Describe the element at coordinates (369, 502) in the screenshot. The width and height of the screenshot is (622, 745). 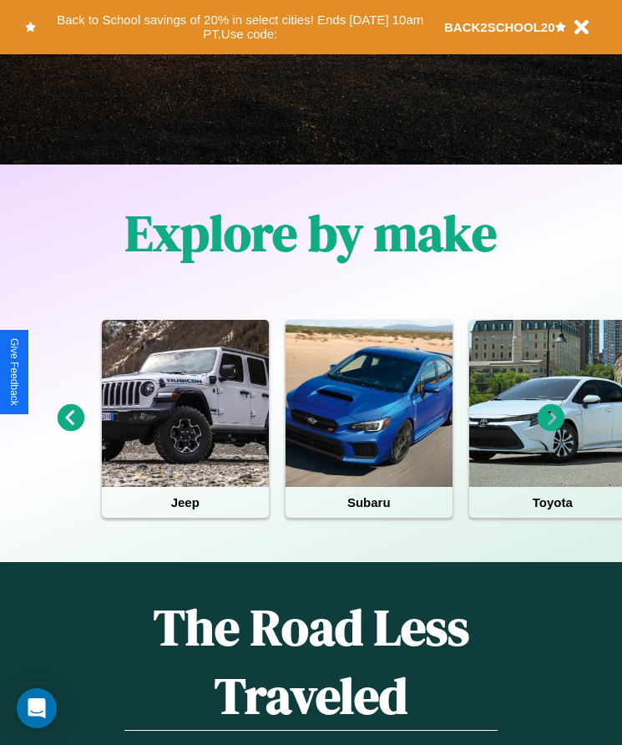
I see `h4: Subaru` at that location.